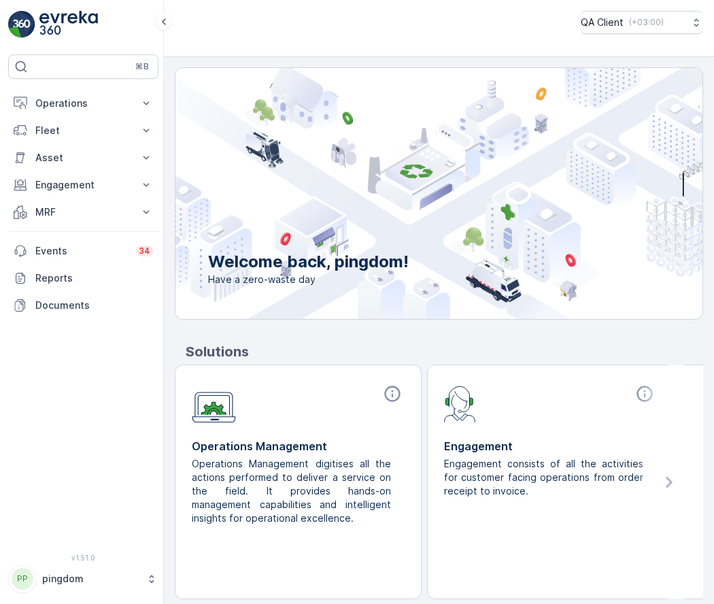 The height and width of the screenshot is (604, 714). Describe the element at coordinates (22, 579) in the screenshot. I see `div: PP` at that location.